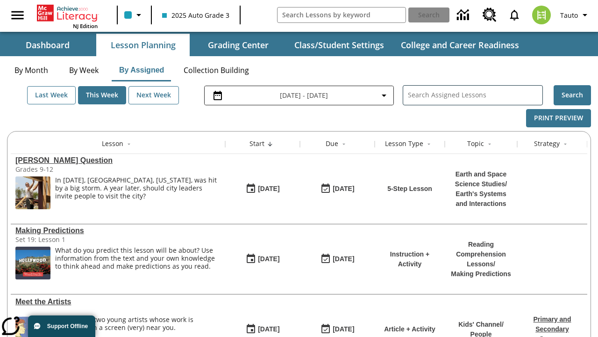  I want to click on div: Making Predictions, so click(118, 230).